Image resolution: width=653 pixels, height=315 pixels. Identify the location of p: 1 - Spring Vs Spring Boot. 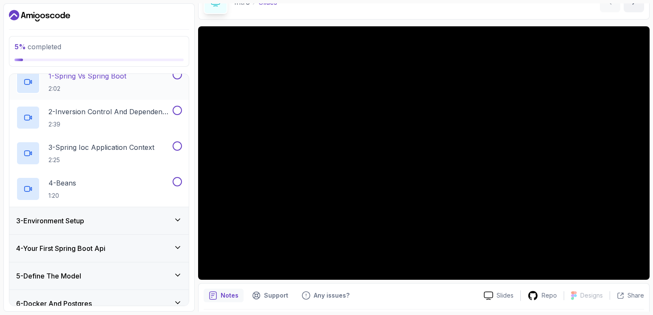
(87, 76).